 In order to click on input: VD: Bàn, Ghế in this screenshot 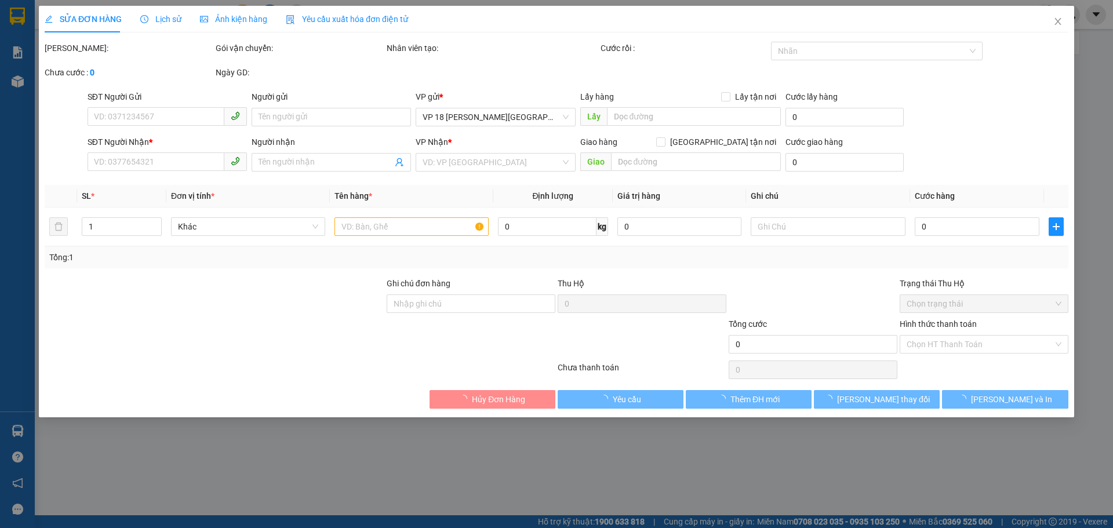, I will do `click(411, 227)`.